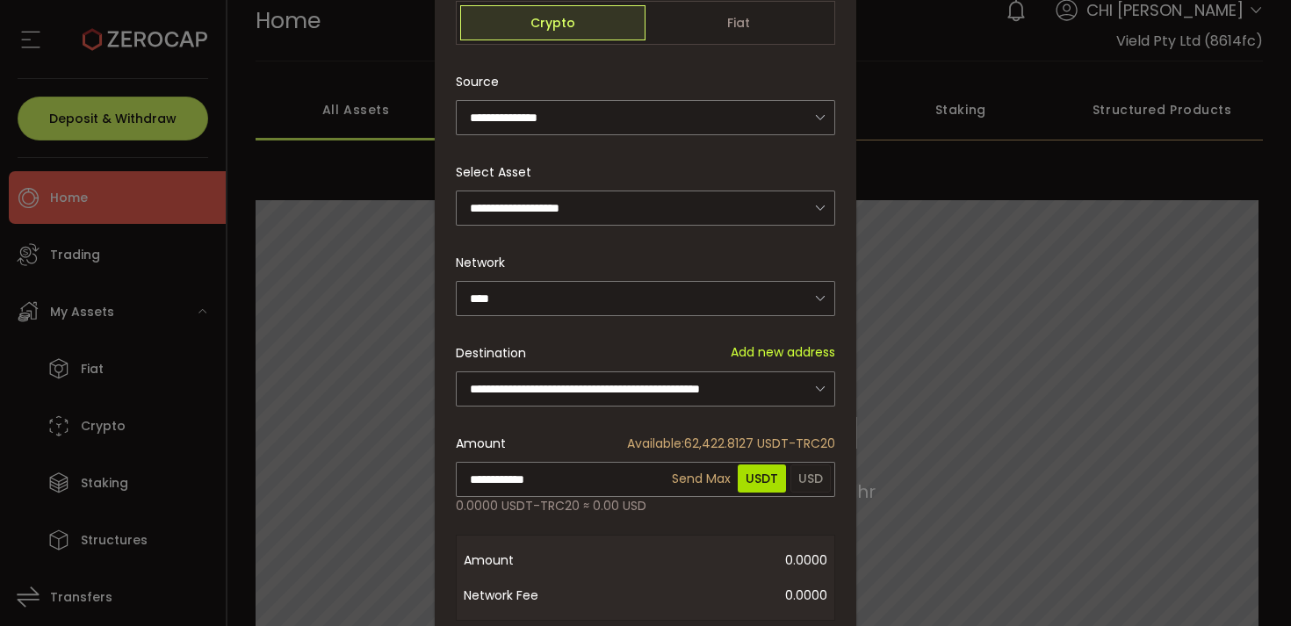 The height and width of the screenshot is (626, 1291). What do you see at coordinates (477, 82) in the screenshot?
I see `span: Source` at bounding box center [477, 82].